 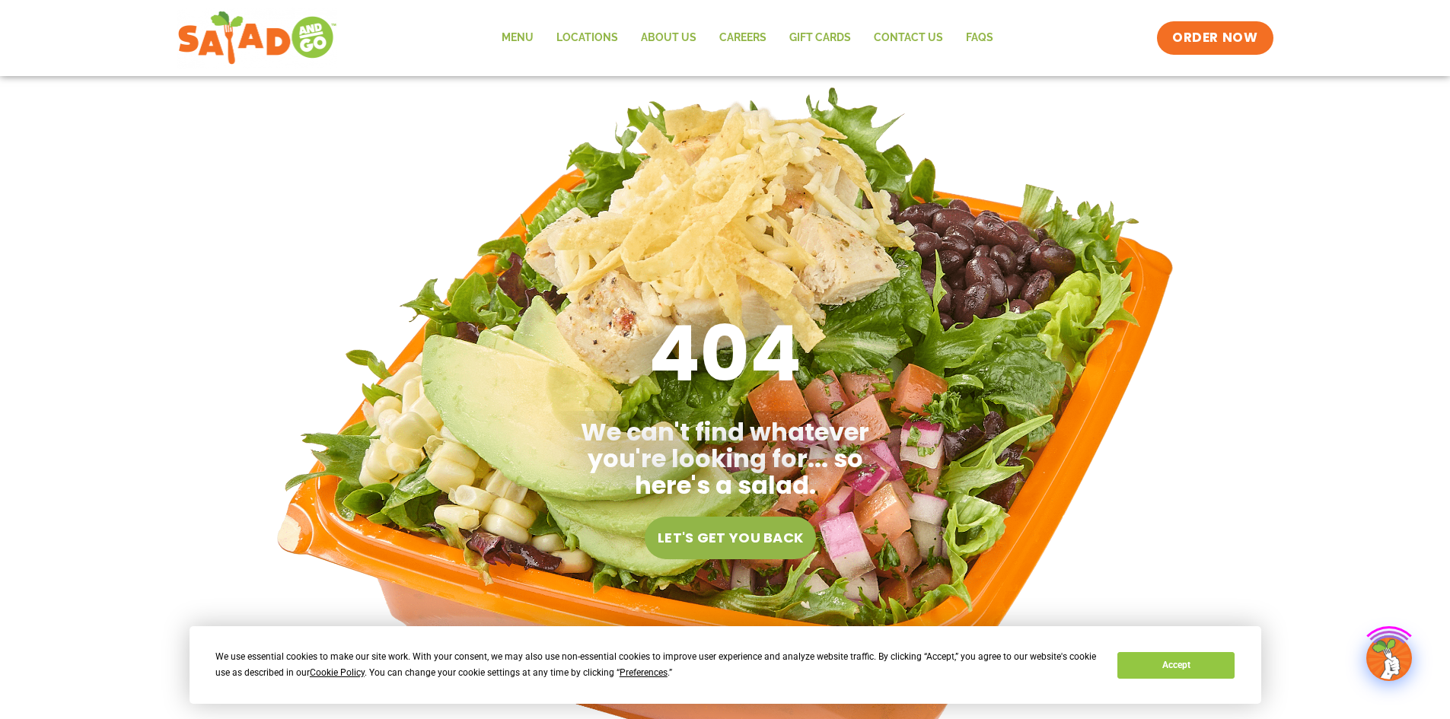 What do you see at coordinates (747, 38) in the screenshot?
I see `nav: Menu` at bounding box center [747, 38].